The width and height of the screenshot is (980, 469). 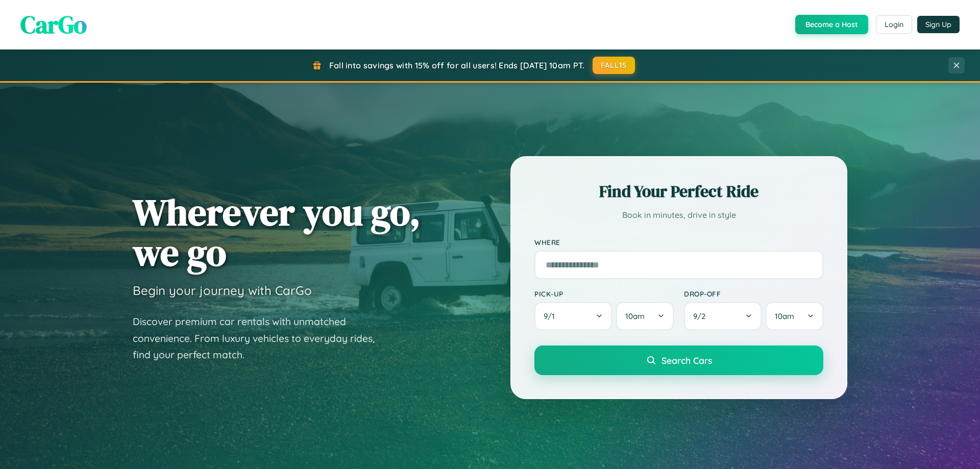 I want to click on label: Drop-off, so click(x=754, y=294).